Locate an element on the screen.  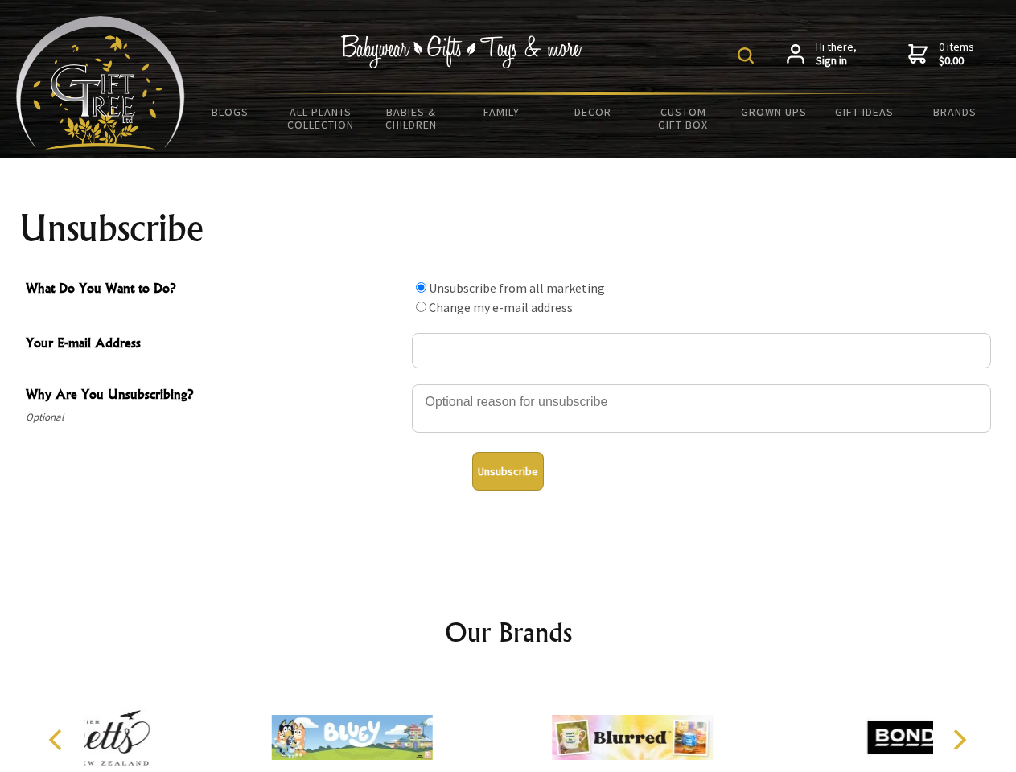
strong: Sign in is located at coordinates (836, 61).